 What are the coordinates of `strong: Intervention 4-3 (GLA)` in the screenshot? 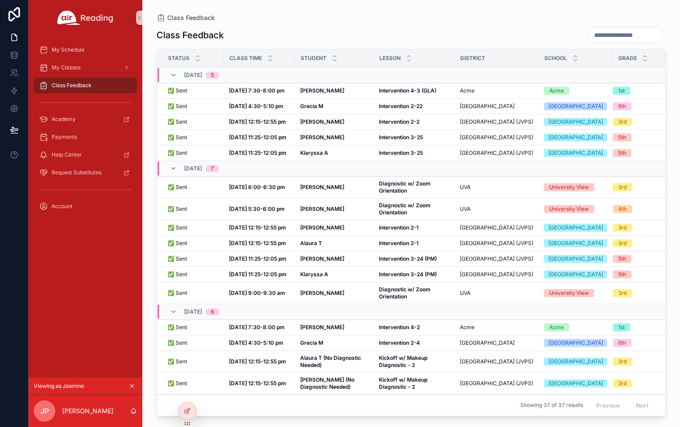 It's located at (407, 90).